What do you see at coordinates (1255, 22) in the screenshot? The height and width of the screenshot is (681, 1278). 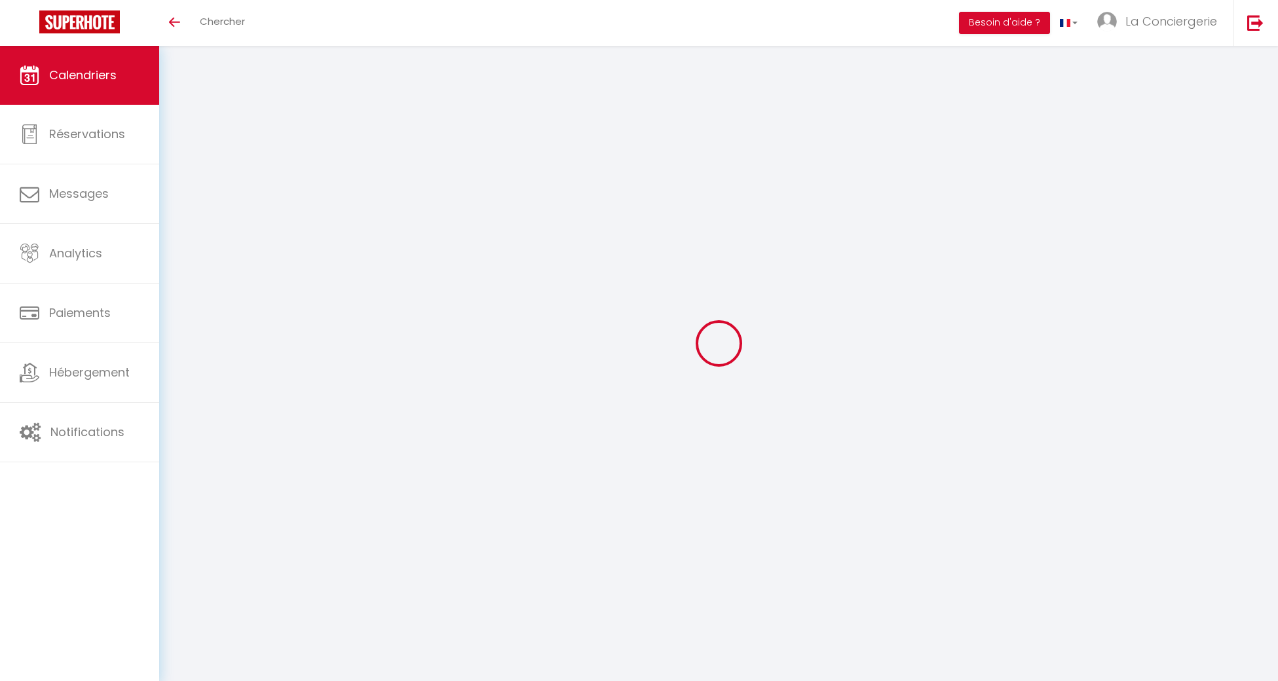 I see `img: logout` at bounding box center [1255, 22].